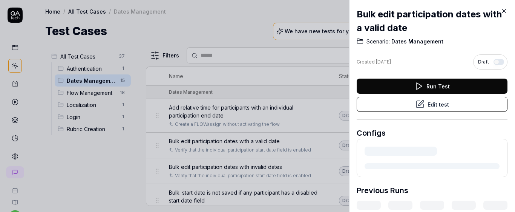 The image size is (515, 212). What do you see at coordinates (483, 62) in the screenshot?
I see `span: Draft` at bounding box center [483, 62].